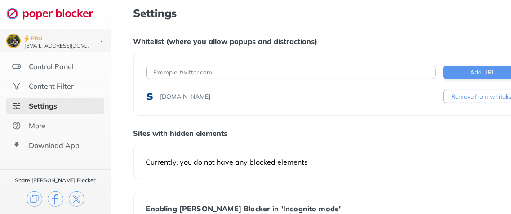 The image size is (511, 214). What do you see at coordinates (17, 106) in the screenshot?
I see `img: settings-selected.svg` at bounding box center [17, 106].